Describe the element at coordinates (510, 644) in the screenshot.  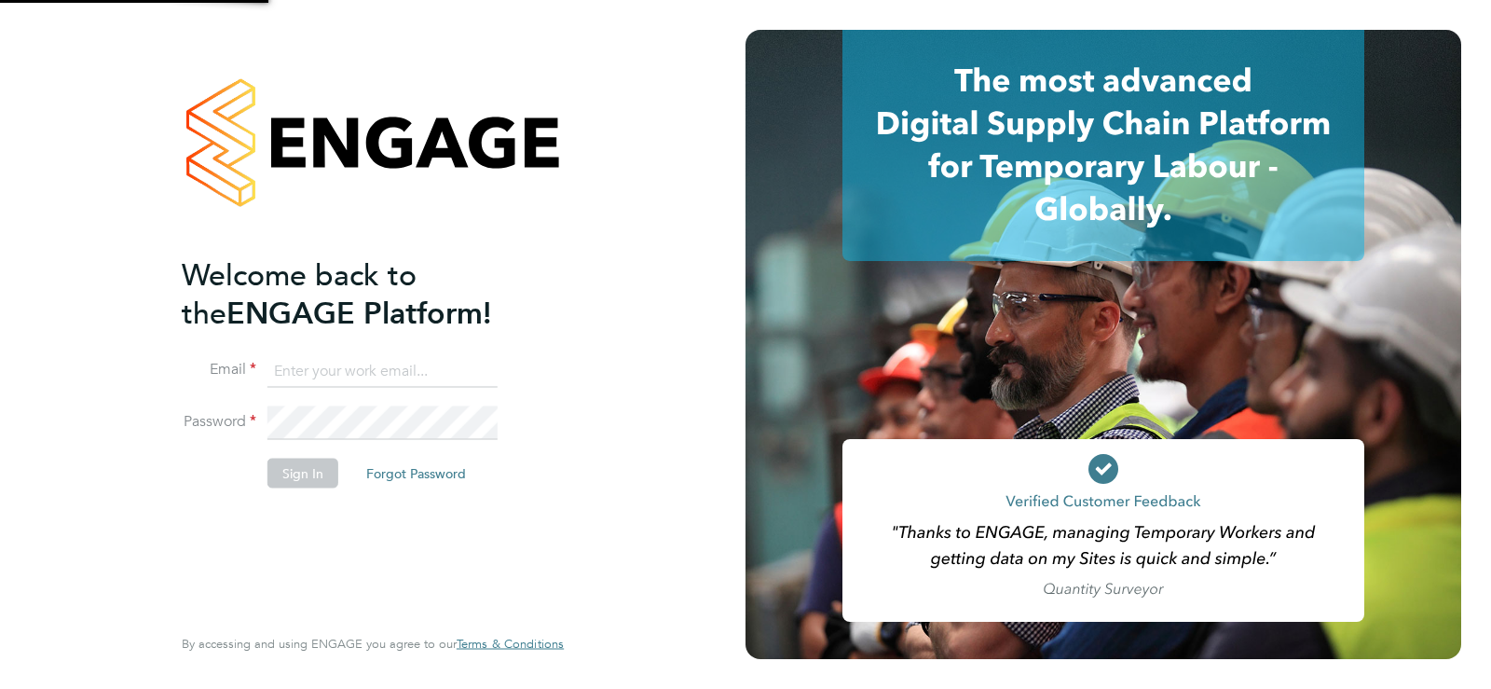
I see `a: Terms & Conditions` at that location.